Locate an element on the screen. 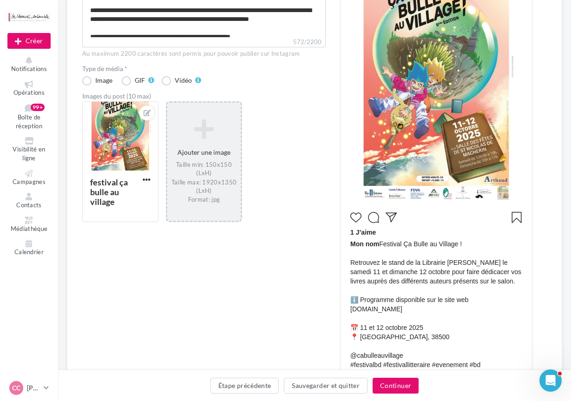 Image resolution: width=571 pixels, height=401 pixels. button: Notifications is located at coordinates (29, 65).